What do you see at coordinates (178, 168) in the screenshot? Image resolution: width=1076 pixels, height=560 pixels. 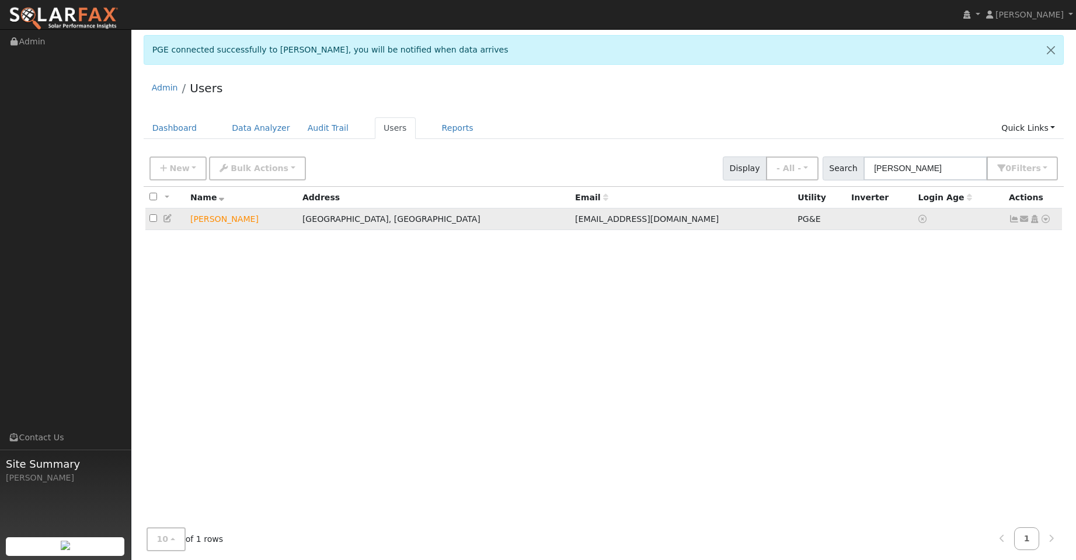 I see `button: New` at bounding box center [178, 168].